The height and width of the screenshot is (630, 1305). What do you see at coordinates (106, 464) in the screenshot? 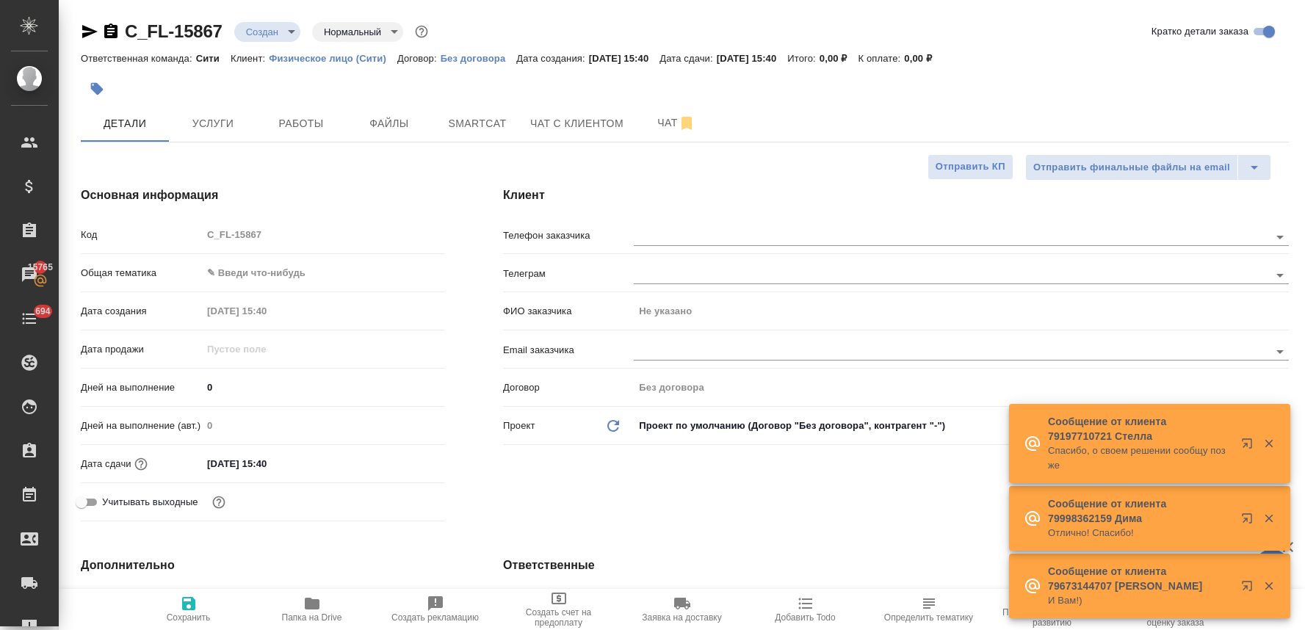
I see `p: Дата сдачи` at bounding box center [106, 464].